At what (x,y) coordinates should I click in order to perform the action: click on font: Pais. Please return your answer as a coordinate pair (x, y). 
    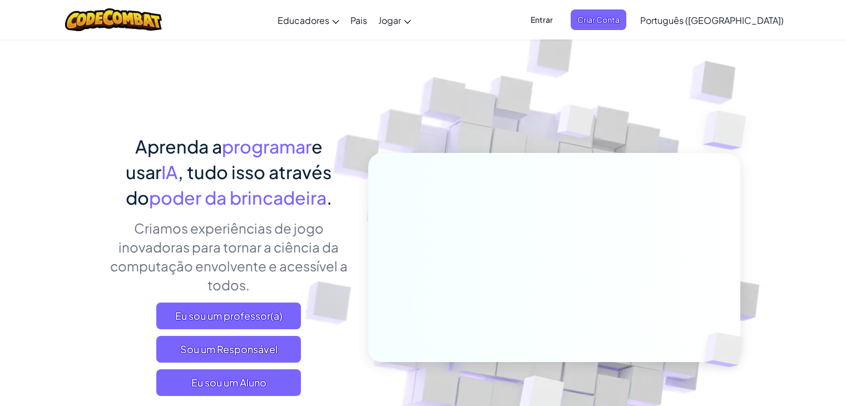
    Looking at the image, I should click on (359, 20).